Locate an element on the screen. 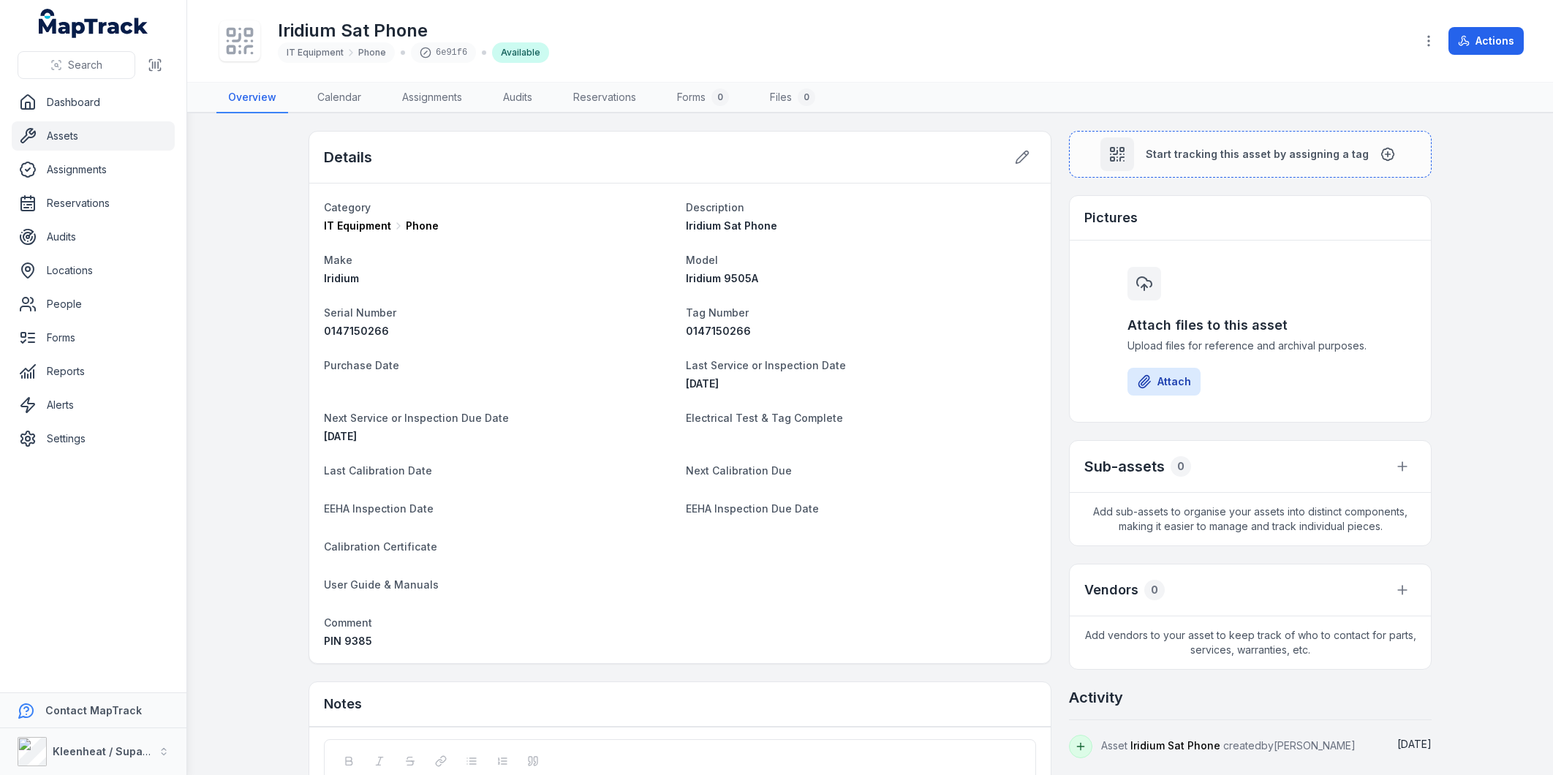 The image size is (1553, 775). span: PIN 9385 is located at coordinates (348, 640).